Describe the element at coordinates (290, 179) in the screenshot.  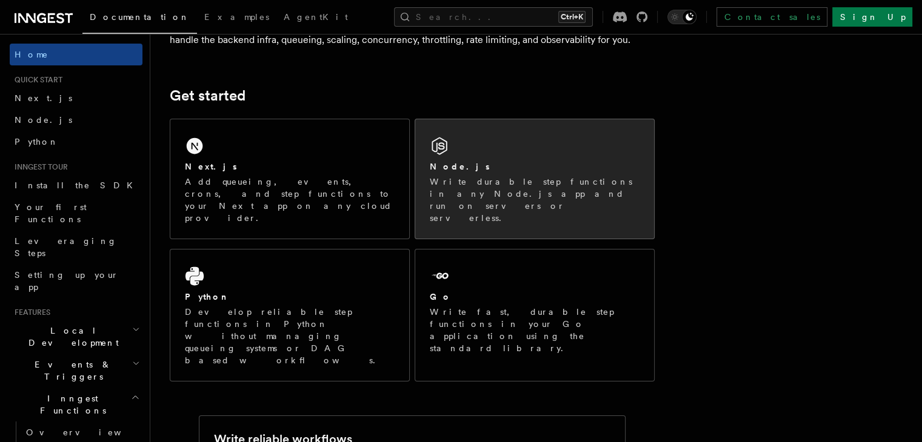
I see `a: Next.jsAdd queueing, events, crons, and step functions to your Next app on any cloud provider.` at that location.